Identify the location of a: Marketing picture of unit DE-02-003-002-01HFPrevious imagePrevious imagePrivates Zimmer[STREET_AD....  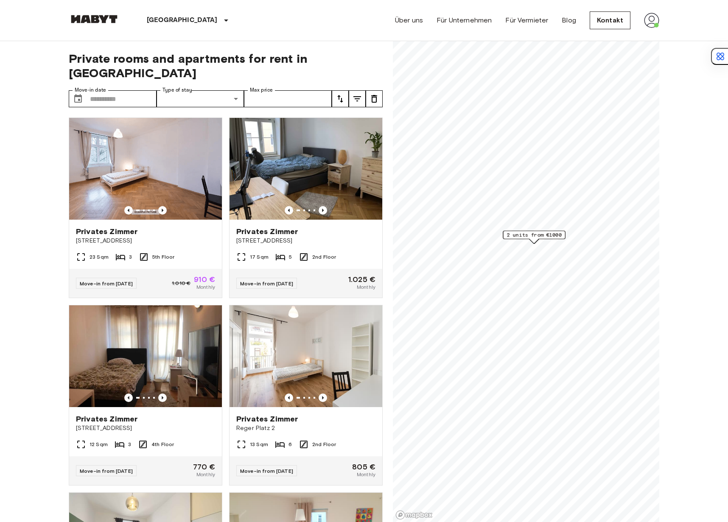
(145, 395).